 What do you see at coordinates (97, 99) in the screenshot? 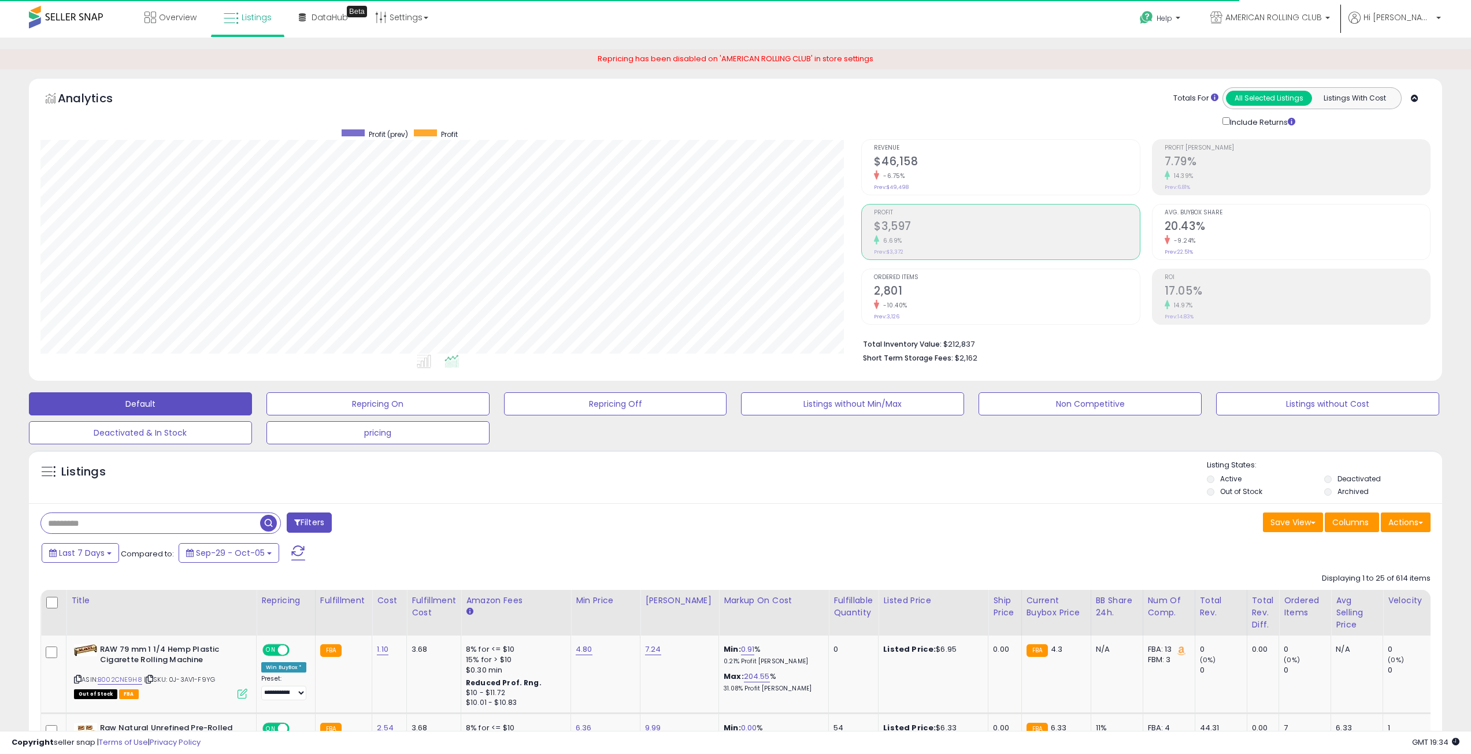
I see `h5: Analytics` at bounding box center [97, 99].